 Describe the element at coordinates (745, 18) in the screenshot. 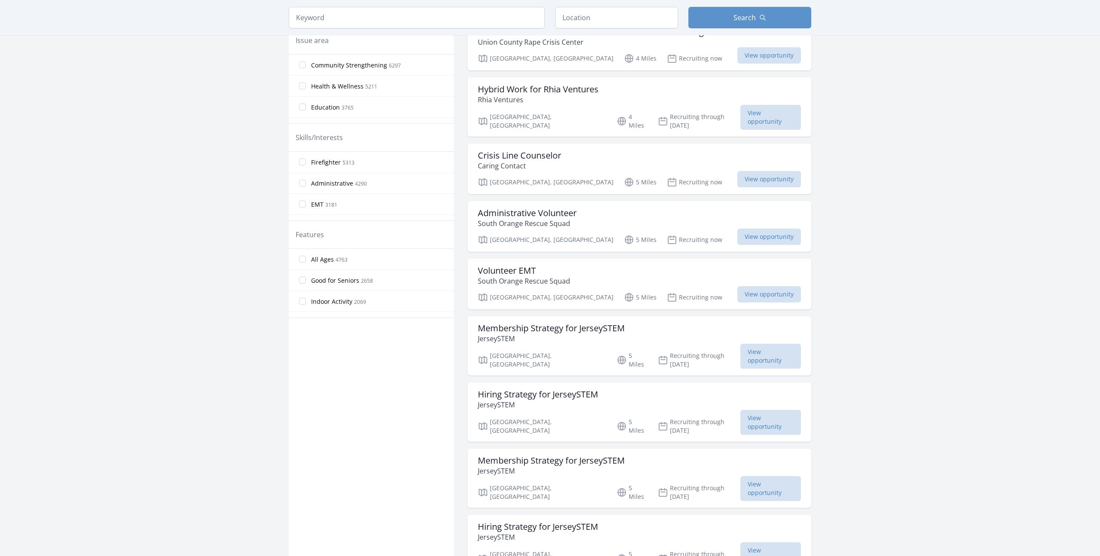

I see `span: Search` at that location.